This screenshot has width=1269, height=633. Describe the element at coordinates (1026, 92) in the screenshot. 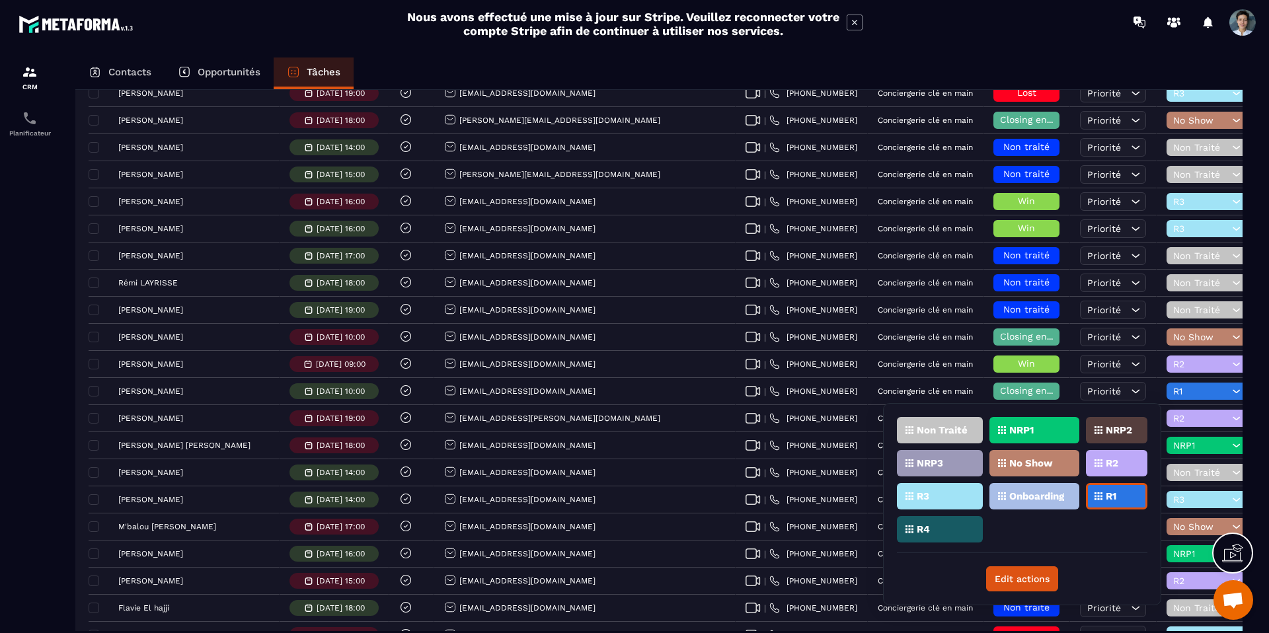

I see `span: Lost` at that location.